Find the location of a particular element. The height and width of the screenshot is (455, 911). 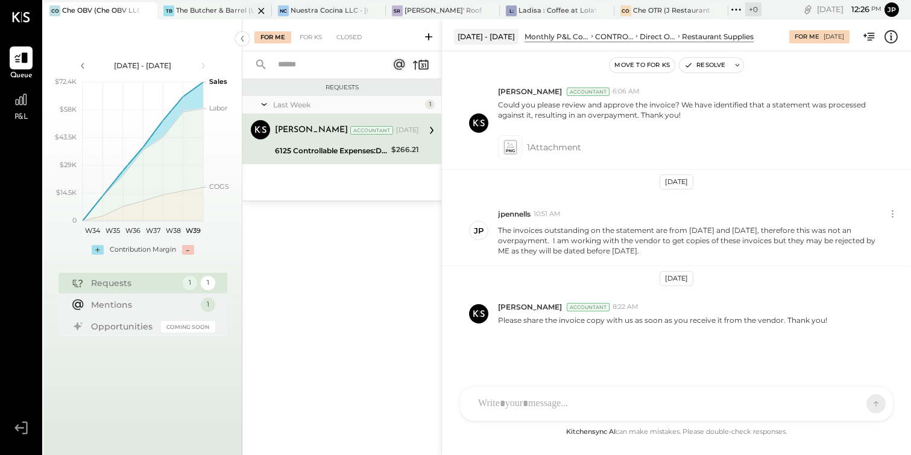

div: TB is located at coordinates (169, 11).